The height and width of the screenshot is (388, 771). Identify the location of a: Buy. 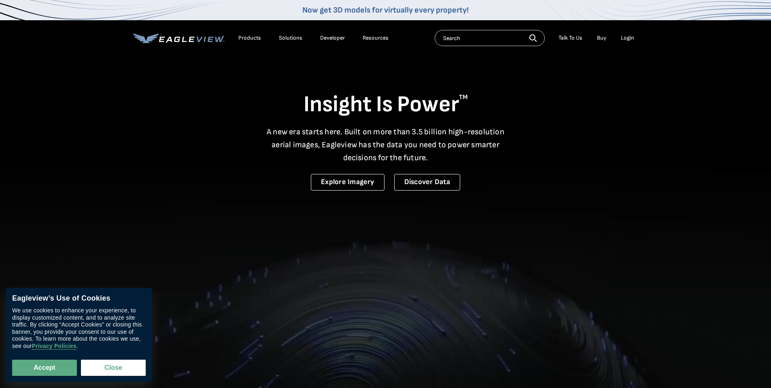
(601, 38).